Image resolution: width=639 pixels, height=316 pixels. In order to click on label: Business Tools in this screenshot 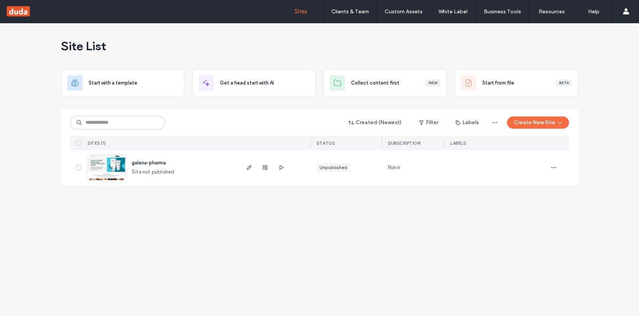, I will do `click(502, 11)`.